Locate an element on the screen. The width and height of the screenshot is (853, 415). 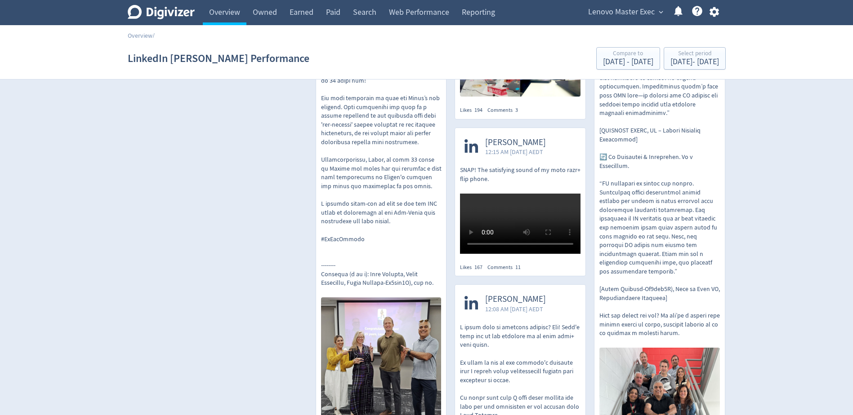
div: Compare to is located at coordinates (628, 54).